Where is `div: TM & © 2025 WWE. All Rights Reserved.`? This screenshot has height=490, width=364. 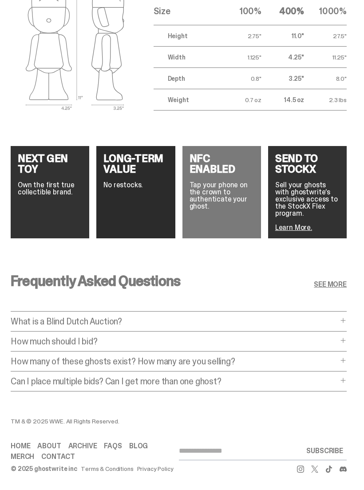 div: TM & © 2025 WWE. All Rights Reserved. is located at coordinates (179, 422).